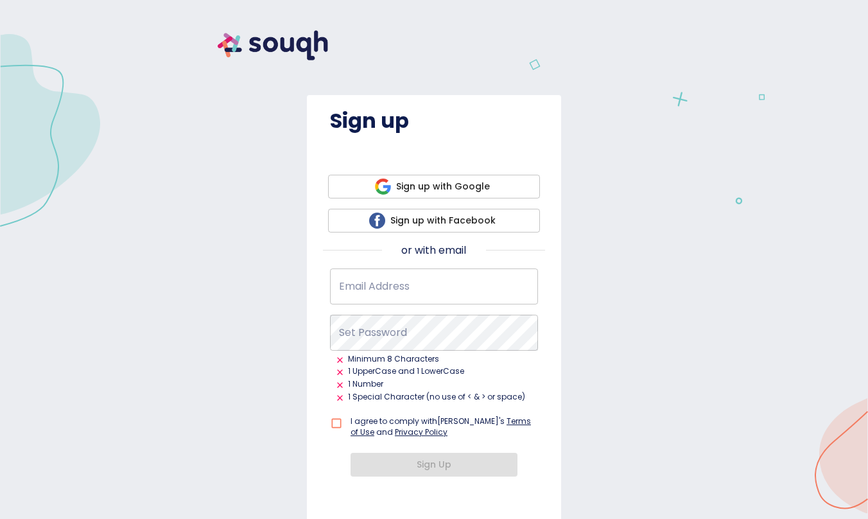 This screenshot has width=868, height=519. I want to click on h4: Sign up, so click(434, 121).